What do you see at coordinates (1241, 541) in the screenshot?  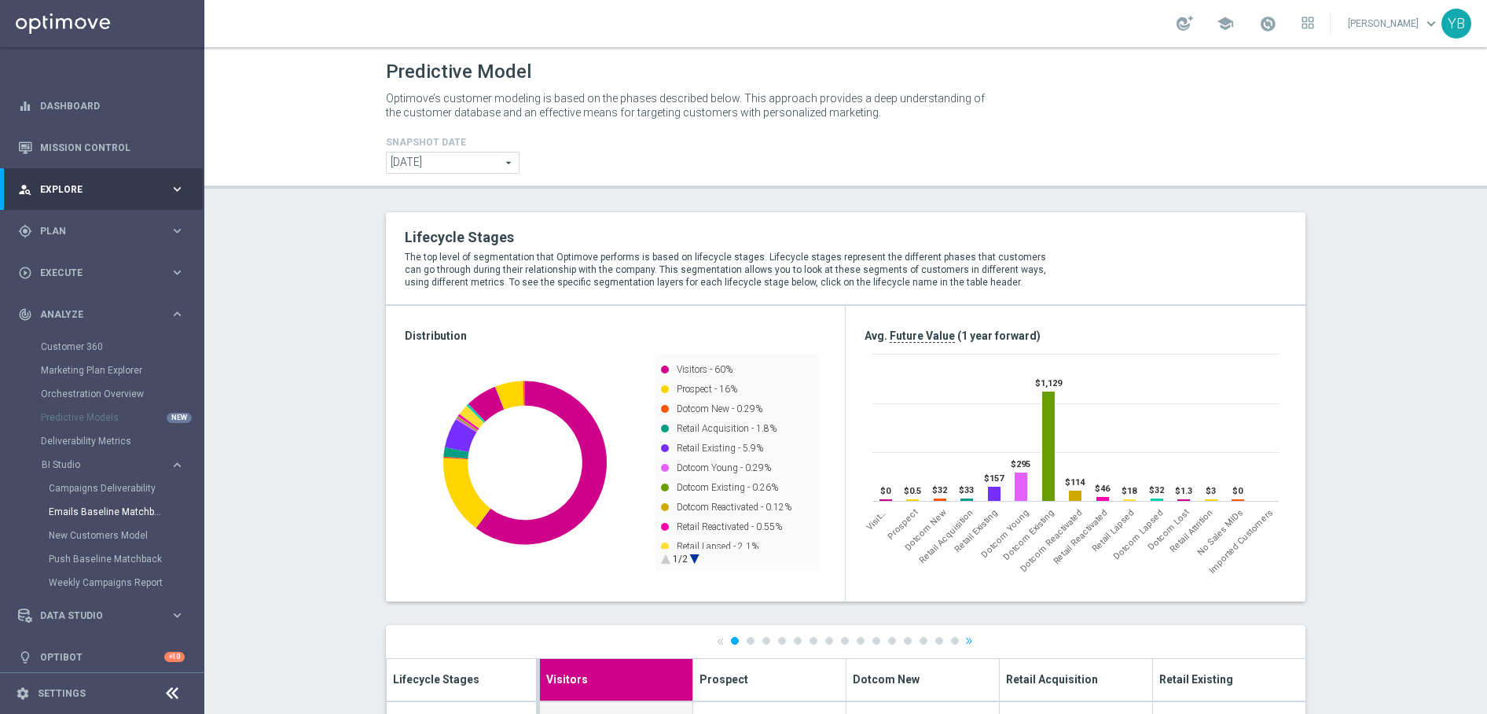 I see `span: Imported Customers` at bounding box center [1241, 541].